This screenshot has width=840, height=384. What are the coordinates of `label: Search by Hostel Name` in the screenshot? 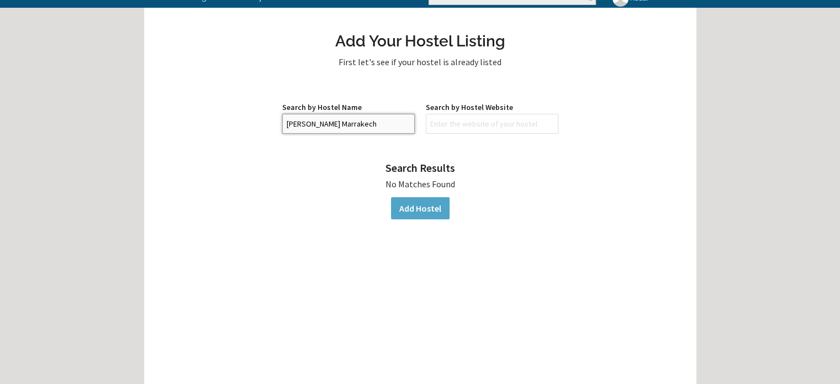 It's located at (349, 107).